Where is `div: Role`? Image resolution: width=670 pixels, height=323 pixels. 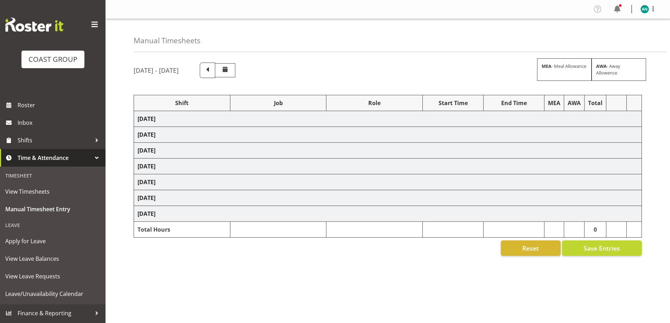
div: Role is located at coordinates (374, 103).